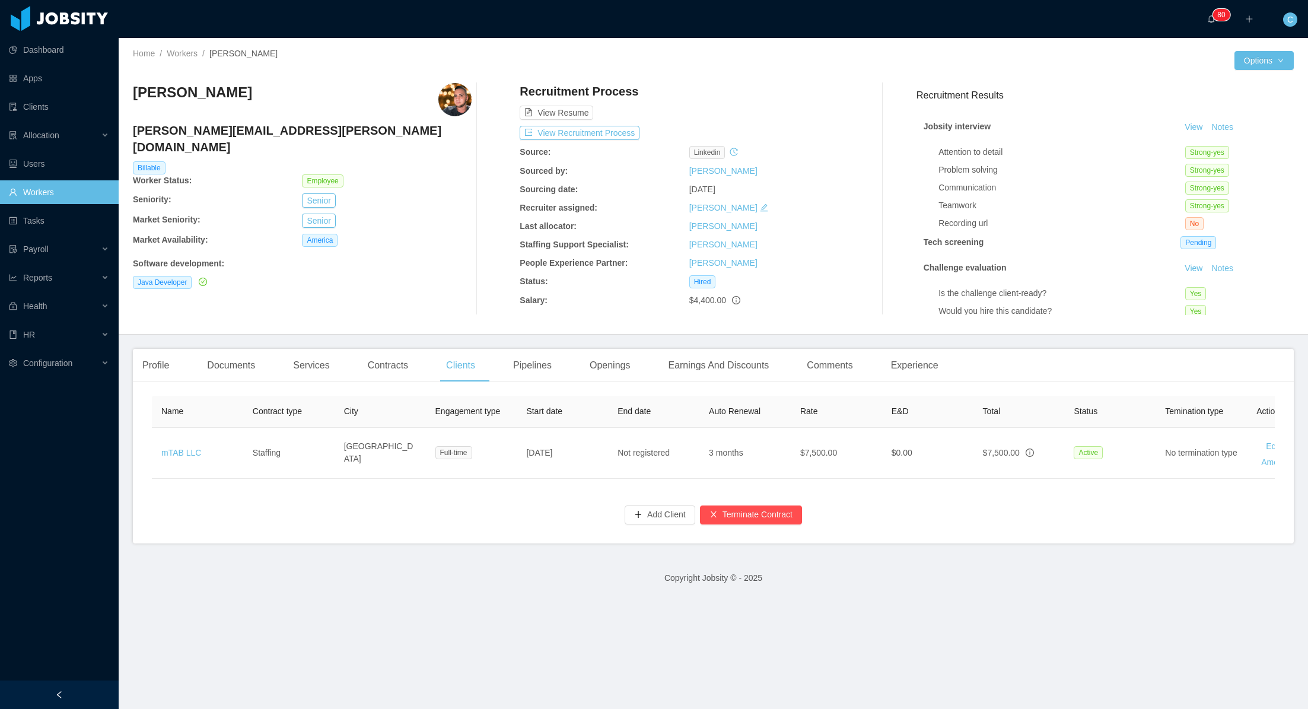 The image size is (1308, 709). I want to click on span: Strong-yes, so click(1207, 170).